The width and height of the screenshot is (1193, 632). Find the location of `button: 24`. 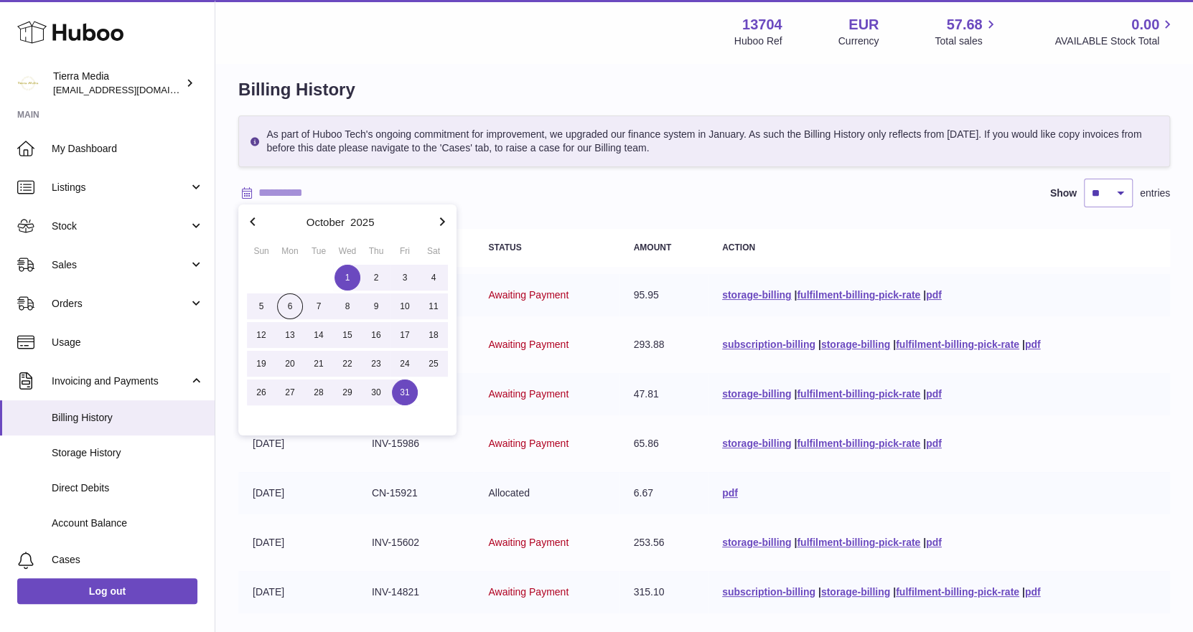

button: 24 is located at coordinates (405, 364).